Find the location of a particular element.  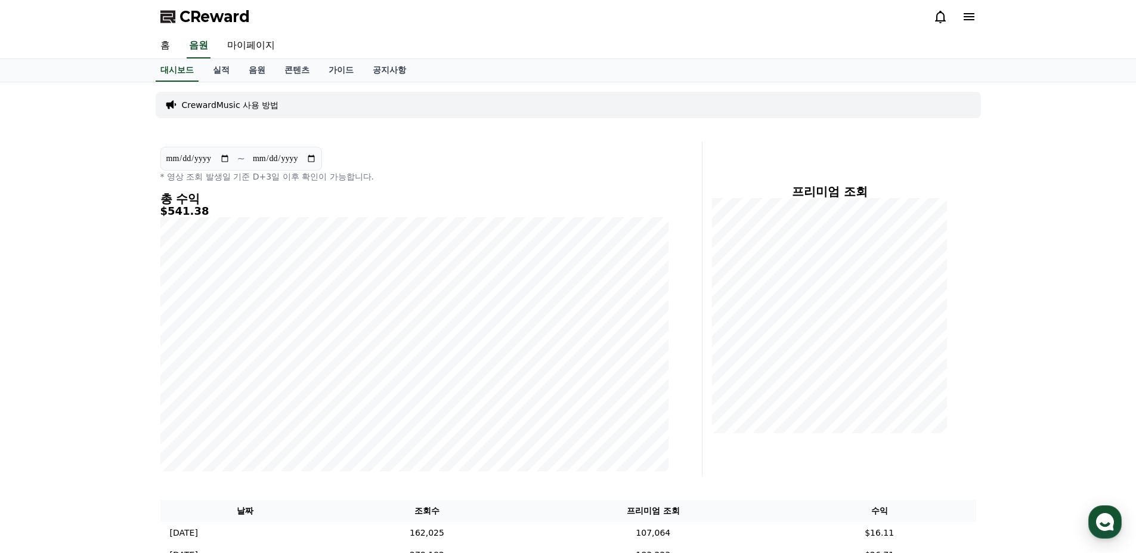

a: 실적 is located at coordinates (221, 70).